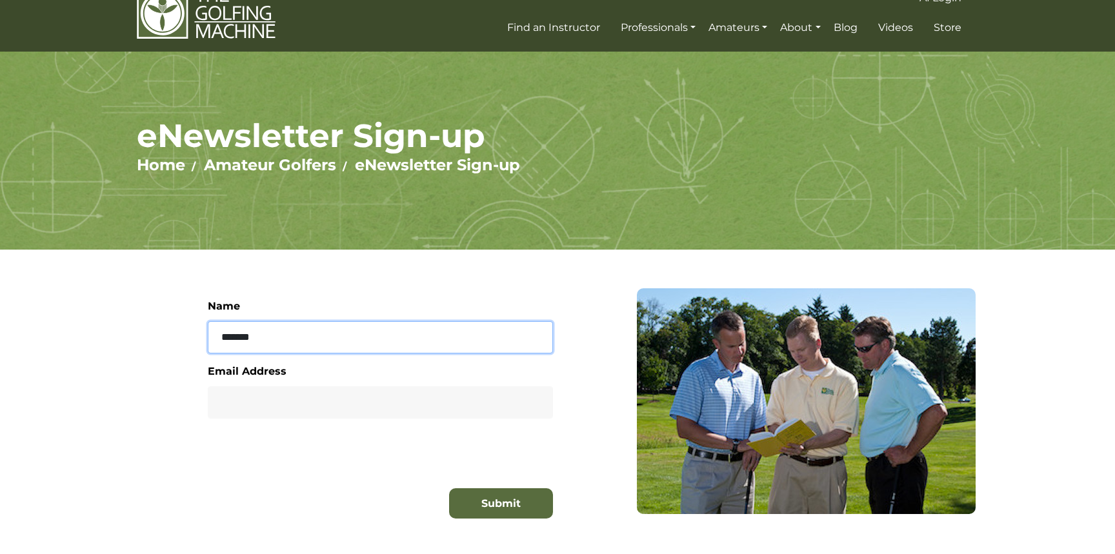 This screenshot has height=554, width=1115. What do you see at coordinates (738, 28) in the screenshot?
I see `a: Amateurs` at bounding box center [738, 28].